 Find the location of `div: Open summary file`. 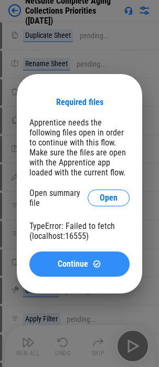

div: Open summary file is located at coordinates (58, 198).